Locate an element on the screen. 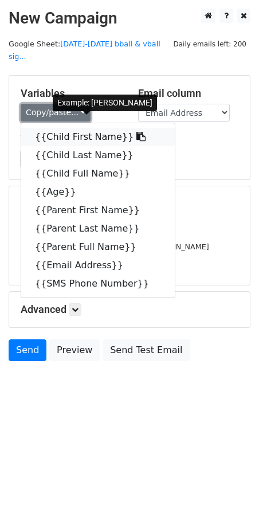 This screenshot has width=259, height=509. a: {{Child First Name}} is located at coordinates (98, 137).